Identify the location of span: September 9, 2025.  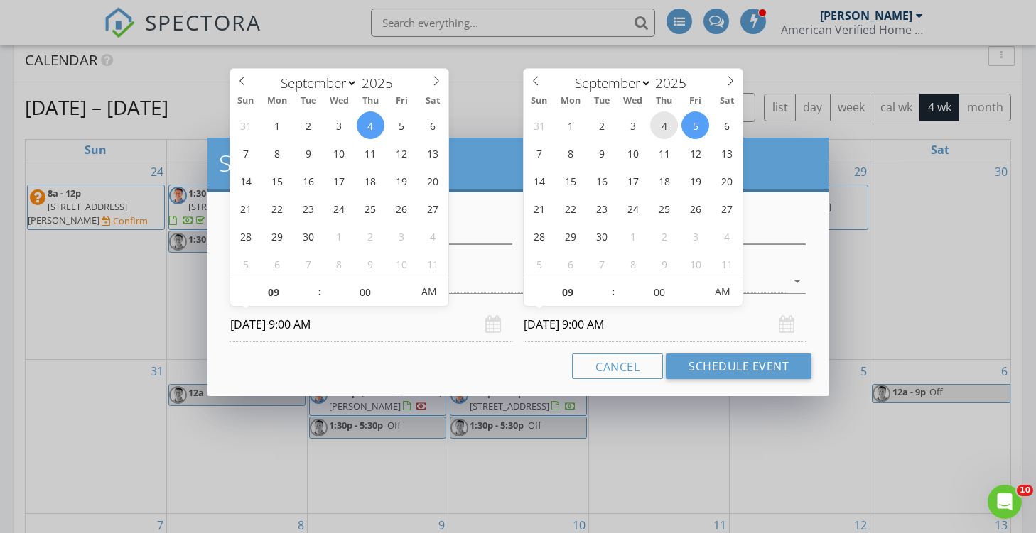
(601, 153).